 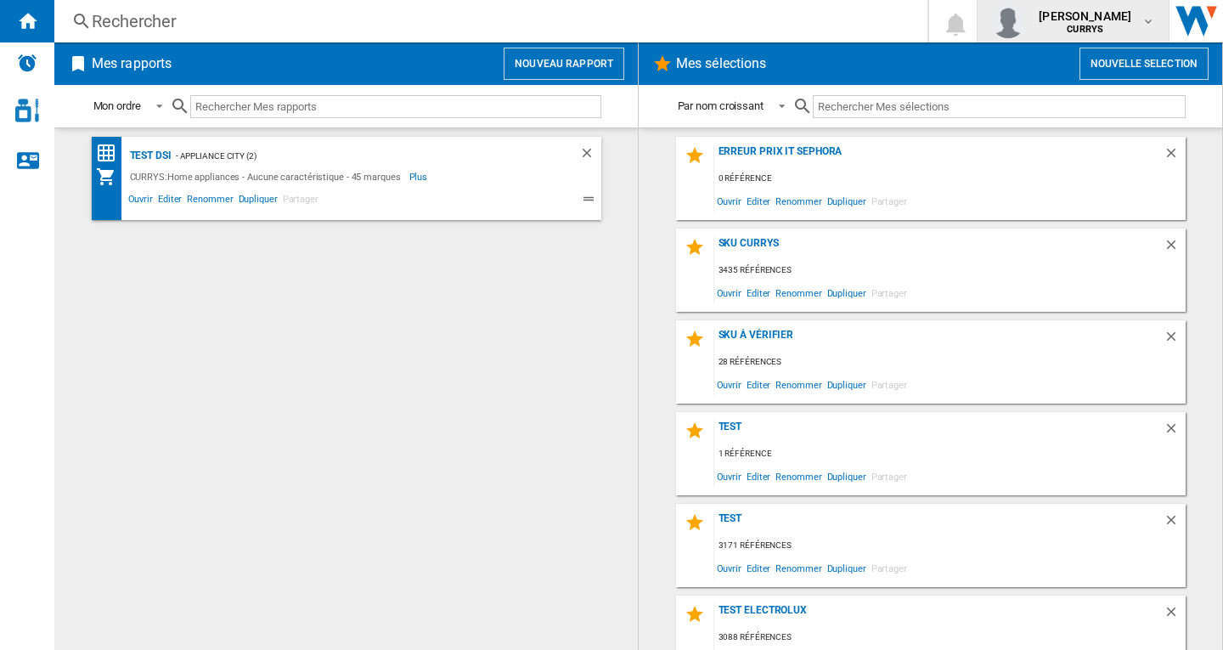 What do you see at coordinates (999, 106) in the screenshot?
I see `input: Rechercher Mes sélections` at bounding box center [999, 106].